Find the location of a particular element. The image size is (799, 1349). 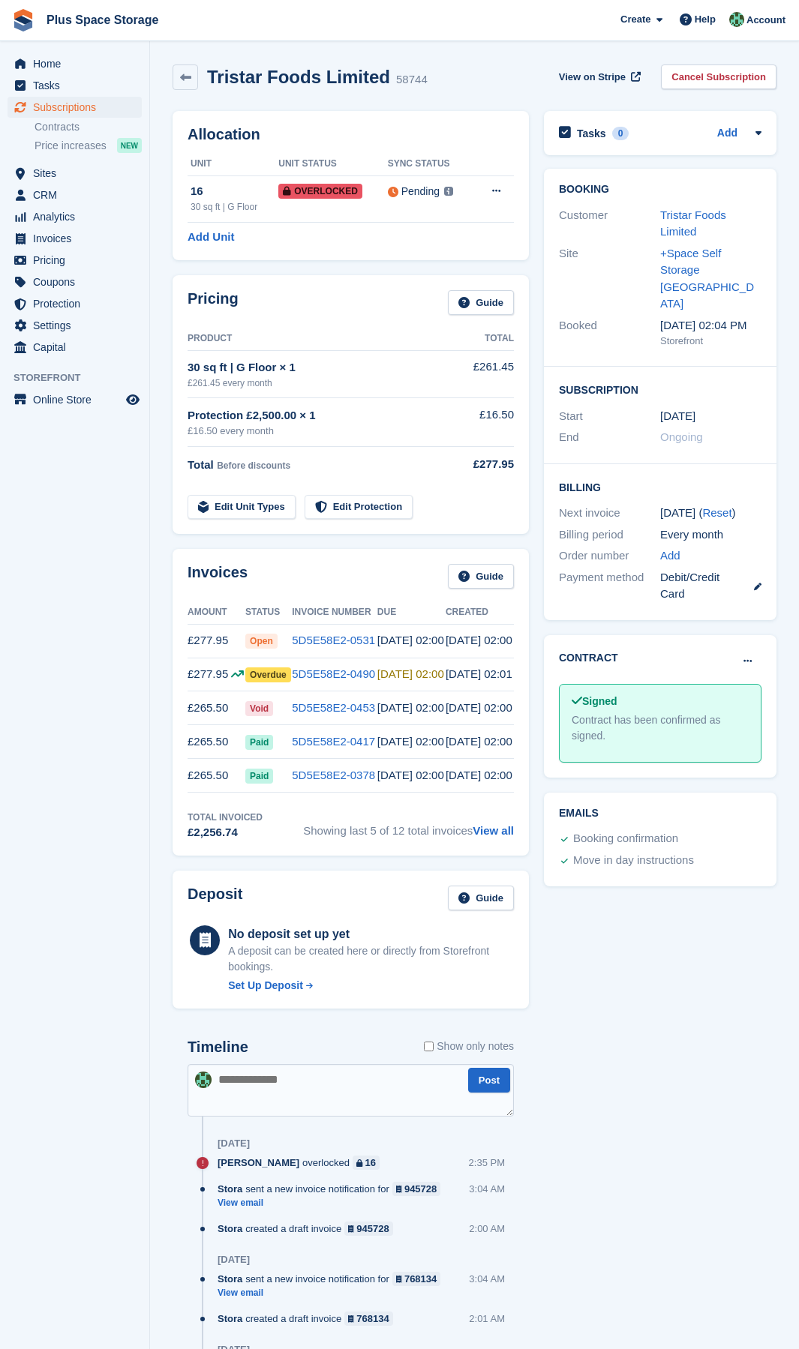

h2: Allocation is located at coordinates (350, 134).